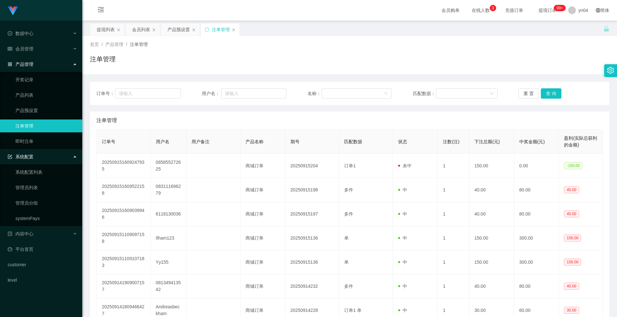 Image resolution: width=617 pixels, height=317 pixels. I want to click on span: 名称：, so click(315, 94).